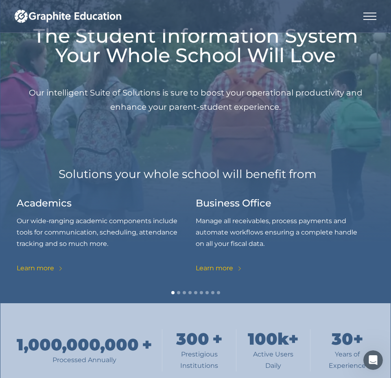 This screenshot has width=391, height=378. I want to click on div: carousel, so click(195, 251).